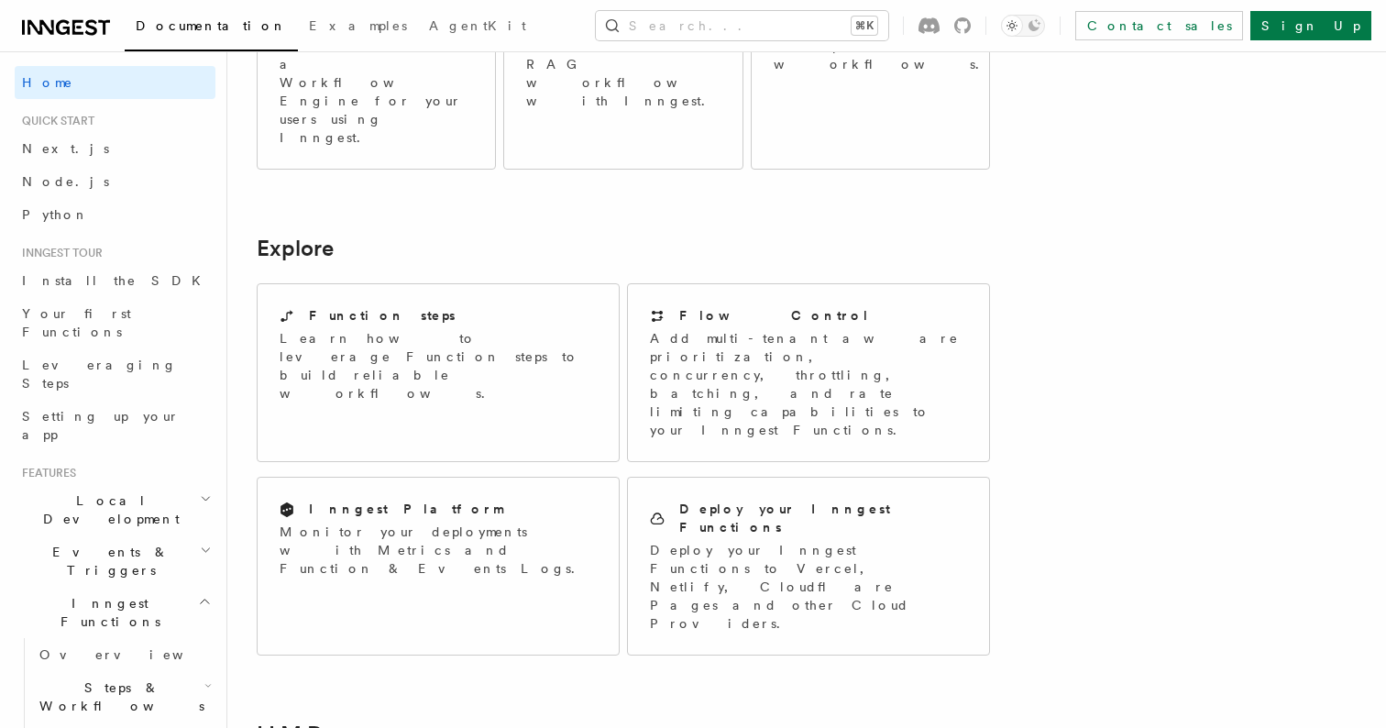  I want to click on span: Examples, so click(357, 26).